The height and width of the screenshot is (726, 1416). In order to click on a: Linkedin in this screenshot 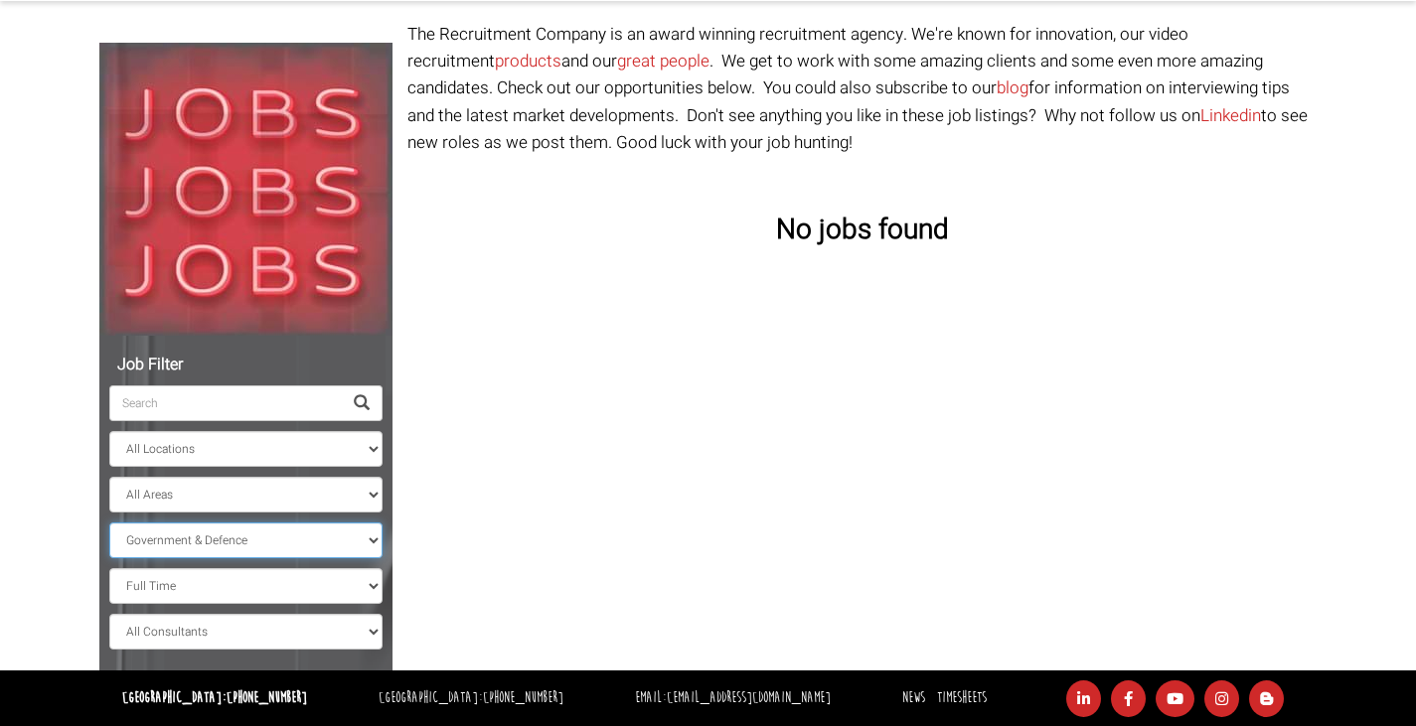, I will do `click(1230, 115)`.